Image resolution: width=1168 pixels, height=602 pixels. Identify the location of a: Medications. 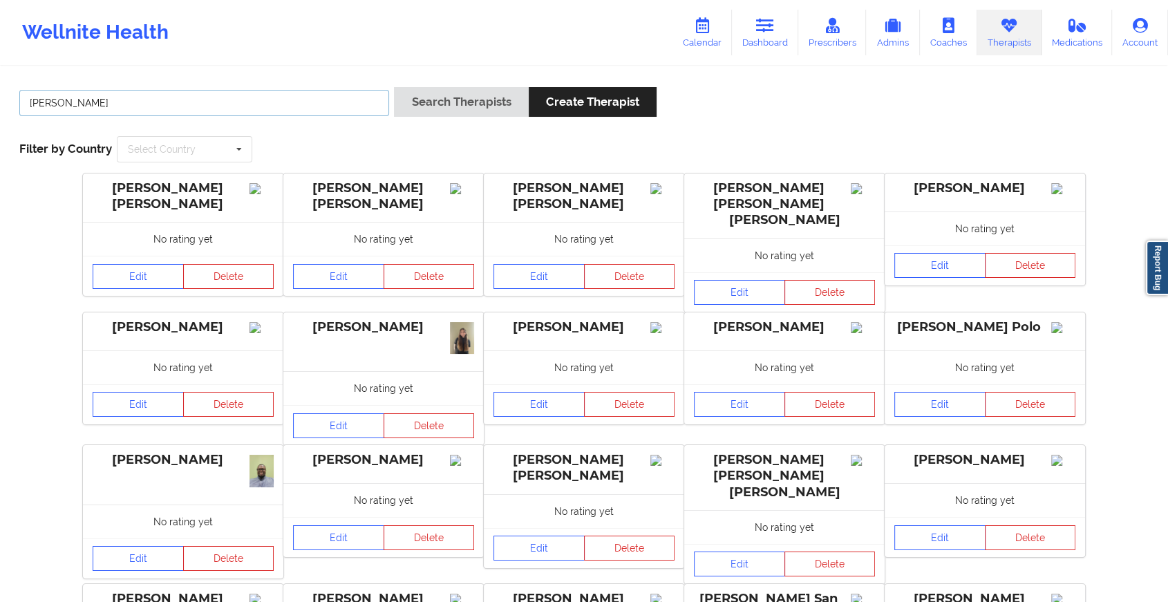
(1077, 32).